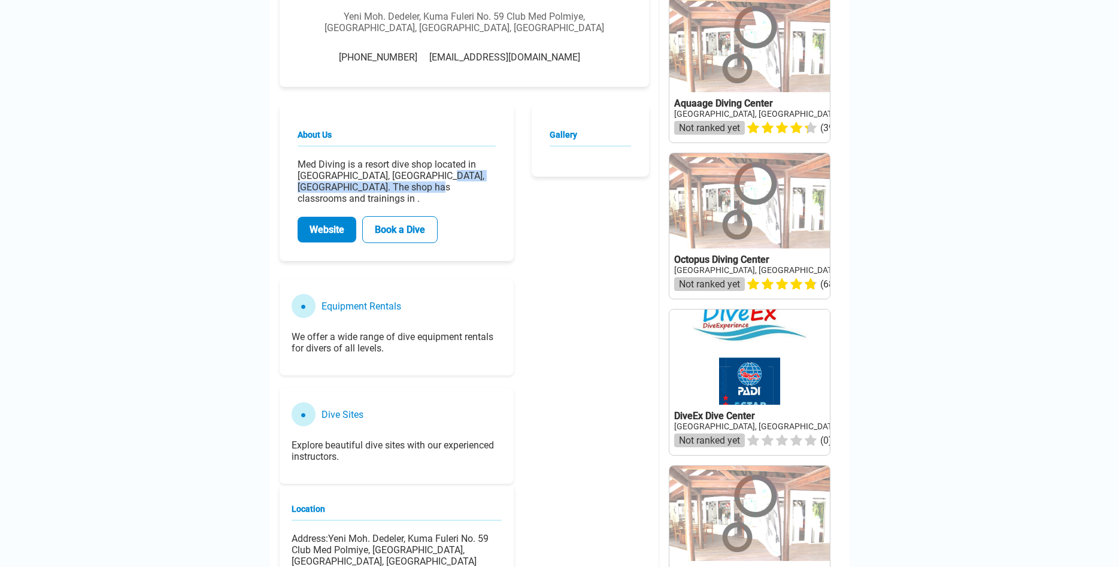 This screenshot has height=567, width=1119. What do you see at coordinates (342, 414) in the screenshot?
I see `h3: Dive Sites` at bounding box center [342, 414].